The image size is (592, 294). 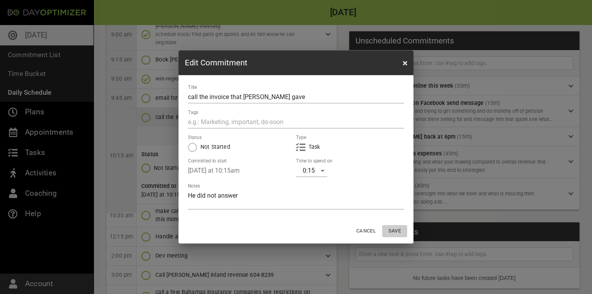 I want to click on p: Task, so click(x=314, y=147).